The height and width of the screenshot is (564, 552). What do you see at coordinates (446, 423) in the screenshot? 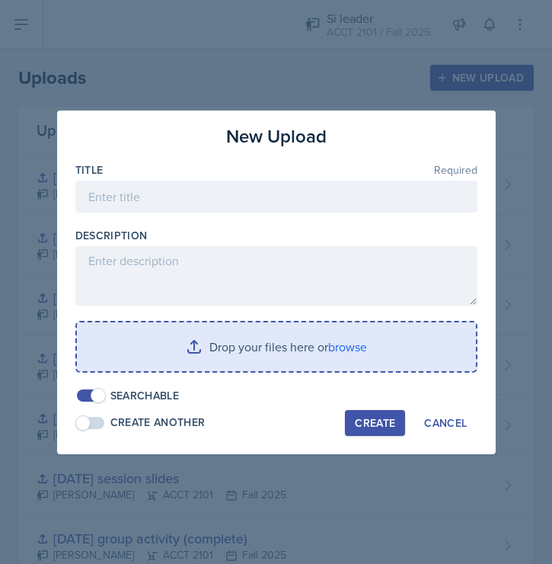
I see `div: Cancel` at bounding box center [446, 423].